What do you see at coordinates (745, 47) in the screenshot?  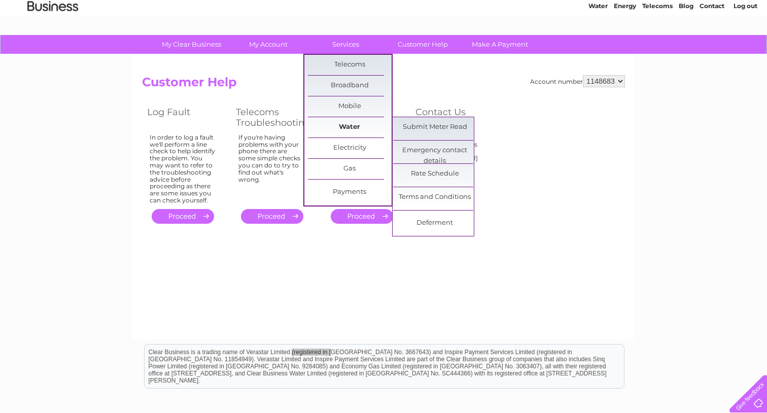 I see `a: Log out` at bounding box center [745, 47].